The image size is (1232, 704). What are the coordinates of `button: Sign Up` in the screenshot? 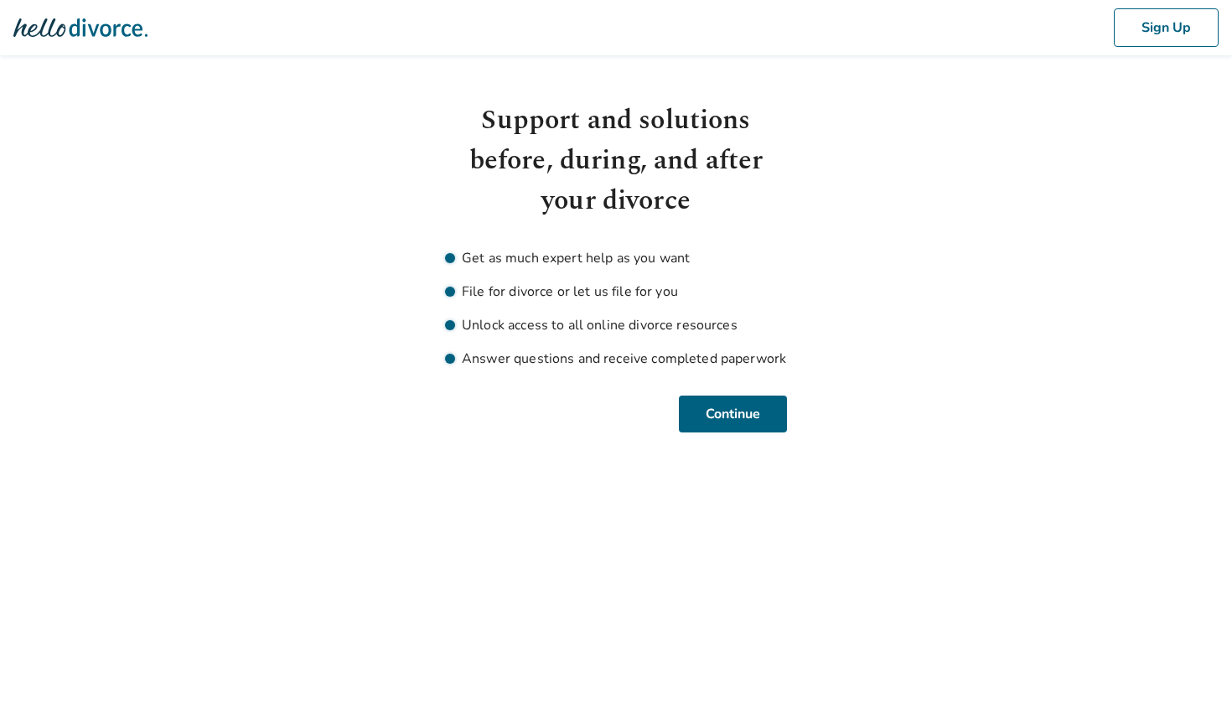 It's located at (1166, 28).